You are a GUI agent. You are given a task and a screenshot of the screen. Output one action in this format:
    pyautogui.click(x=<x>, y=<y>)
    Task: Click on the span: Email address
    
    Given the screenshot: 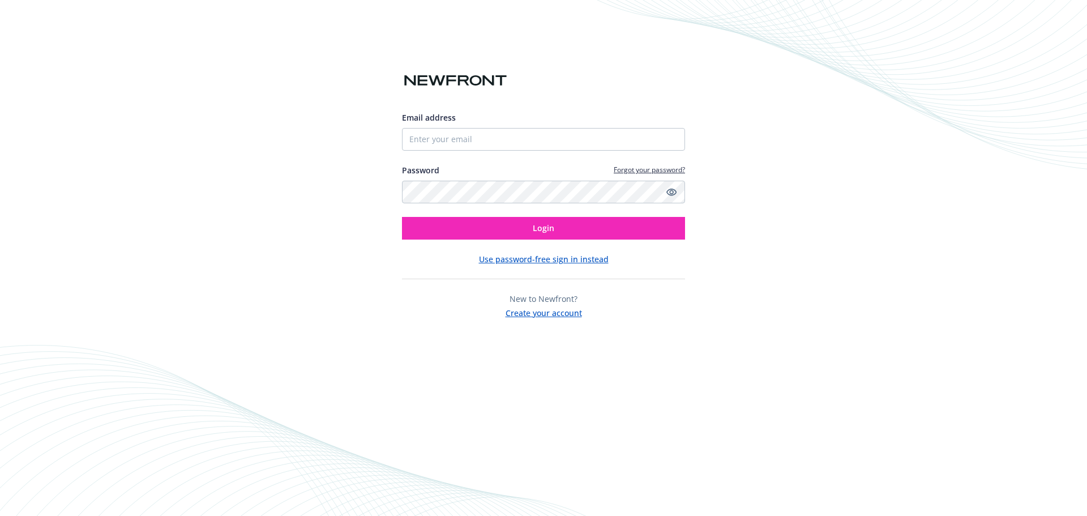 What is the action you would take?
    pyautogui.click(x=428, y=117)
    